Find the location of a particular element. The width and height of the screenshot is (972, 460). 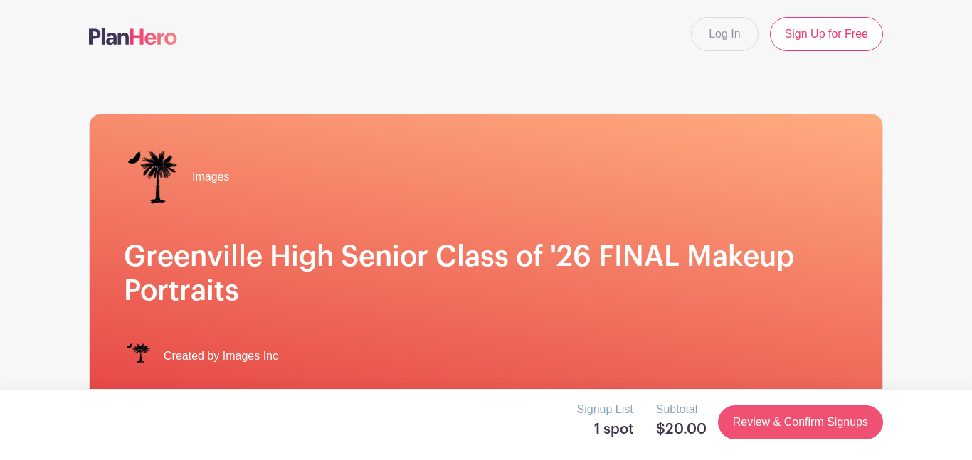

h5: $20.00 is located at coordinates (681, 430).